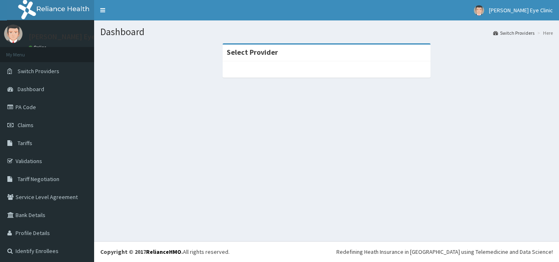 The height and width of the screenshot is (262, 559). Describe the element at coordinates (142, 252) in the screenshot. I see `strong: Copyright © 2017 .` at that location.